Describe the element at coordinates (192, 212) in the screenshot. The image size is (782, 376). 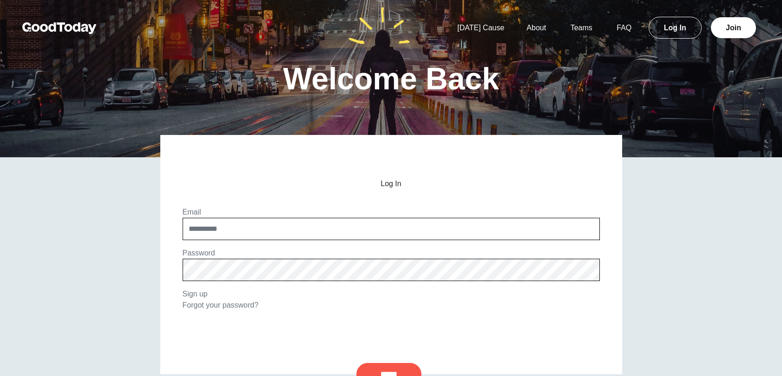
I see `label: Email` at that location.